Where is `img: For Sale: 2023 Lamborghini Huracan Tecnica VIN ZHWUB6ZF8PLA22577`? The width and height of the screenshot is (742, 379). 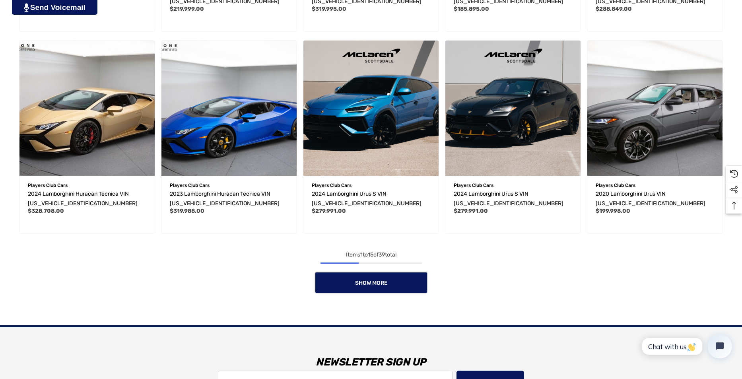 img: For Sale: 2023 Lamborghini Huracan Tecnica VIN ZHWUB6ZF8PLA22577 is located at coordinates (229, 108).